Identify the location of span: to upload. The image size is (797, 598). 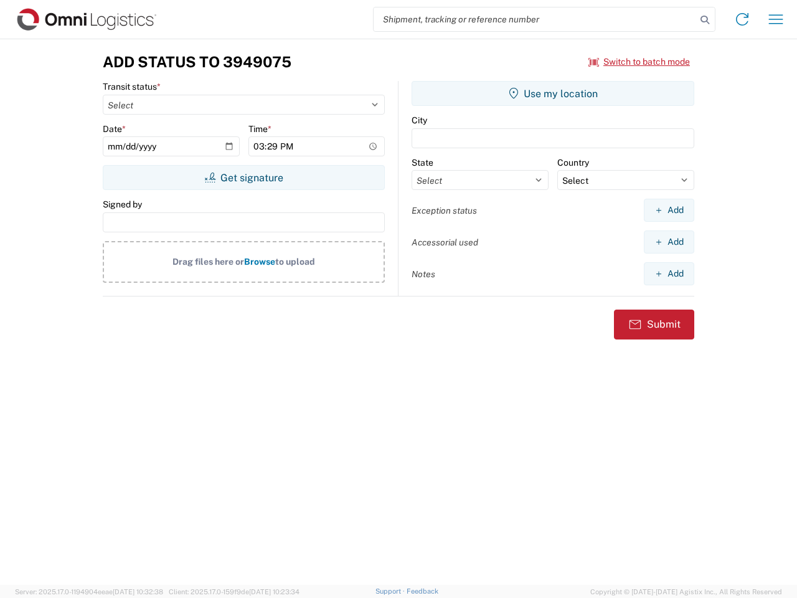
(295, 261).